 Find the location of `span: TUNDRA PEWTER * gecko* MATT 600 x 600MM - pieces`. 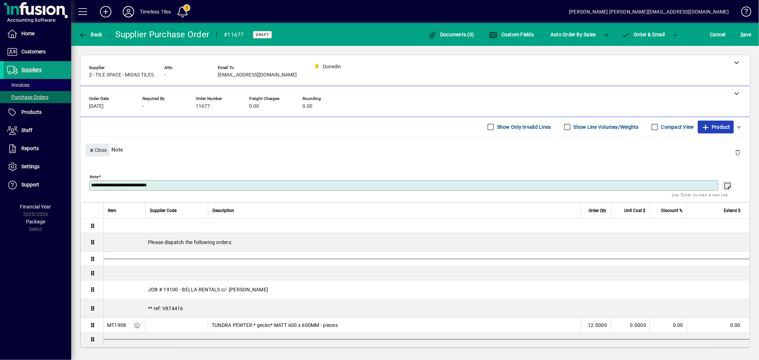

span: TUNDRA PEWTER * gecko* MATT 600 x 600MM - pieces is located at coordinates (275, 325).